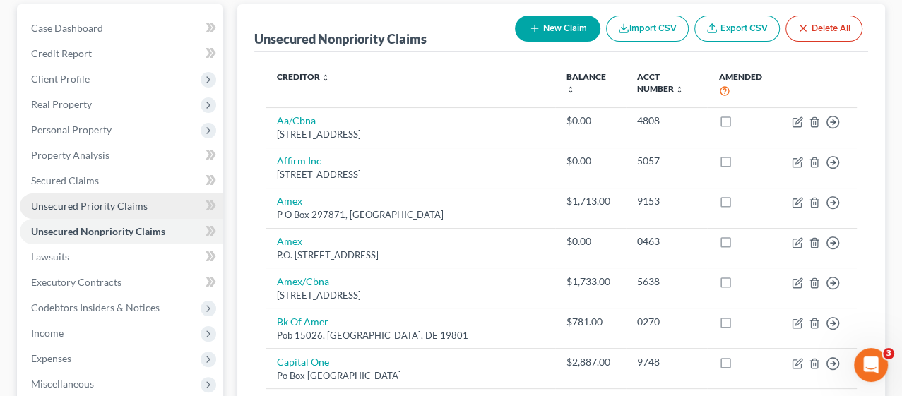 The height and width of the screenshot is (396, 902). What do you see at coordinates (667, 322) in the screenshot?
I see `div: 0270` at bounding box center [667, 322].